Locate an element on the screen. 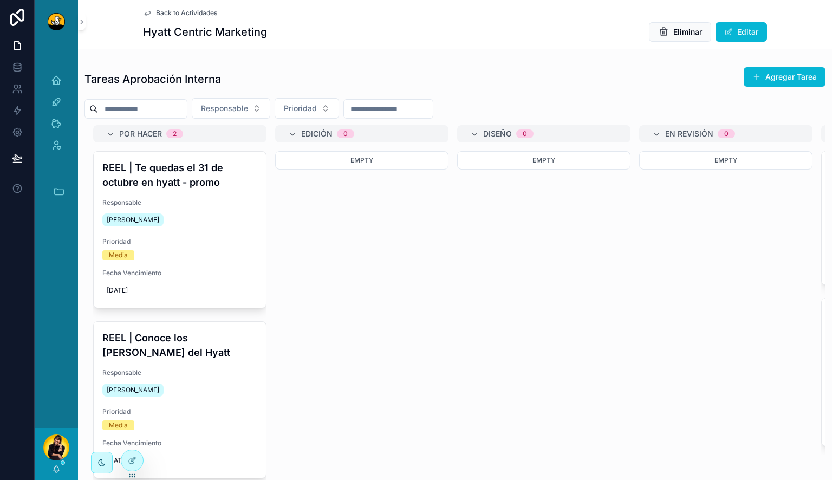 Image resolution: width=832 pixels, height=480 pixels. h1: Hyatt Centric Marketing is located at coordinates (205, 32).